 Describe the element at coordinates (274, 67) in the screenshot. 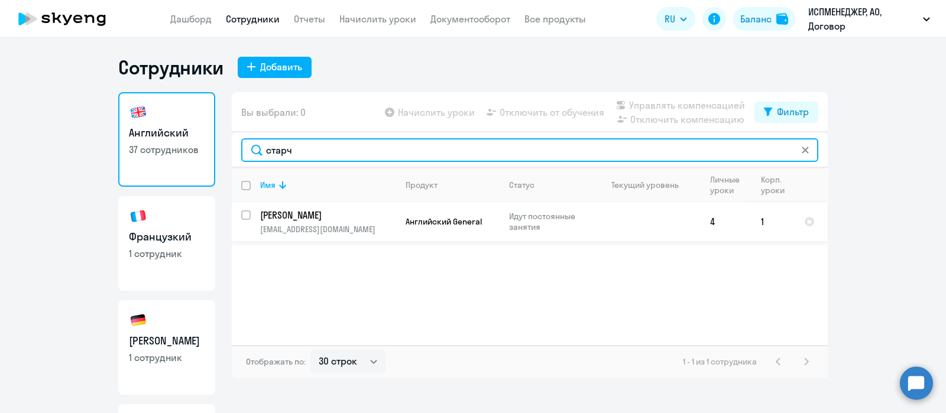

I see `button: Добавить` at that location.